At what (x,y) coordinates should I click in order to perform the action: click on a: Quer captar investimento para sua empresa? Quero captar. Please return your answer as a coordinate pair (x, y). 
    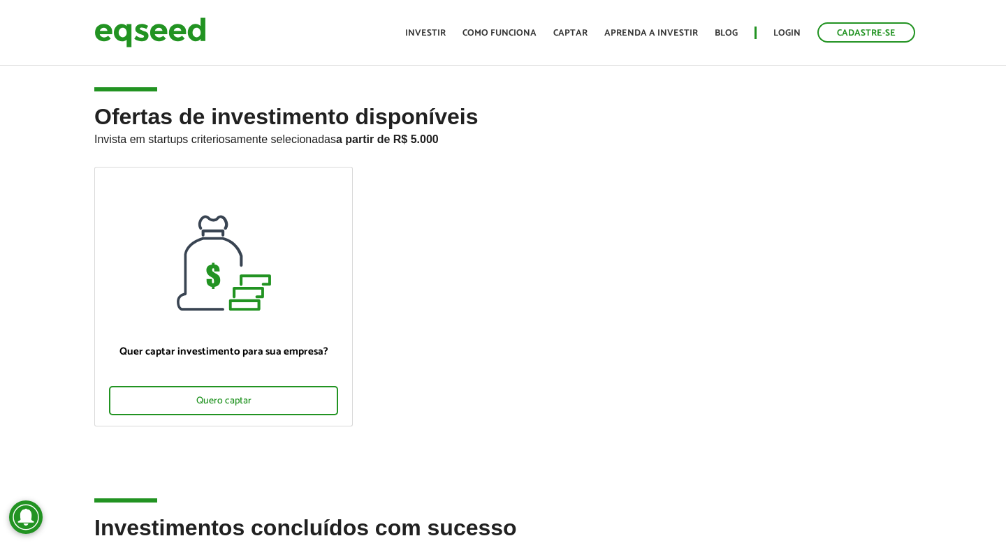
    Looking at the image, I should click on (223, 297).